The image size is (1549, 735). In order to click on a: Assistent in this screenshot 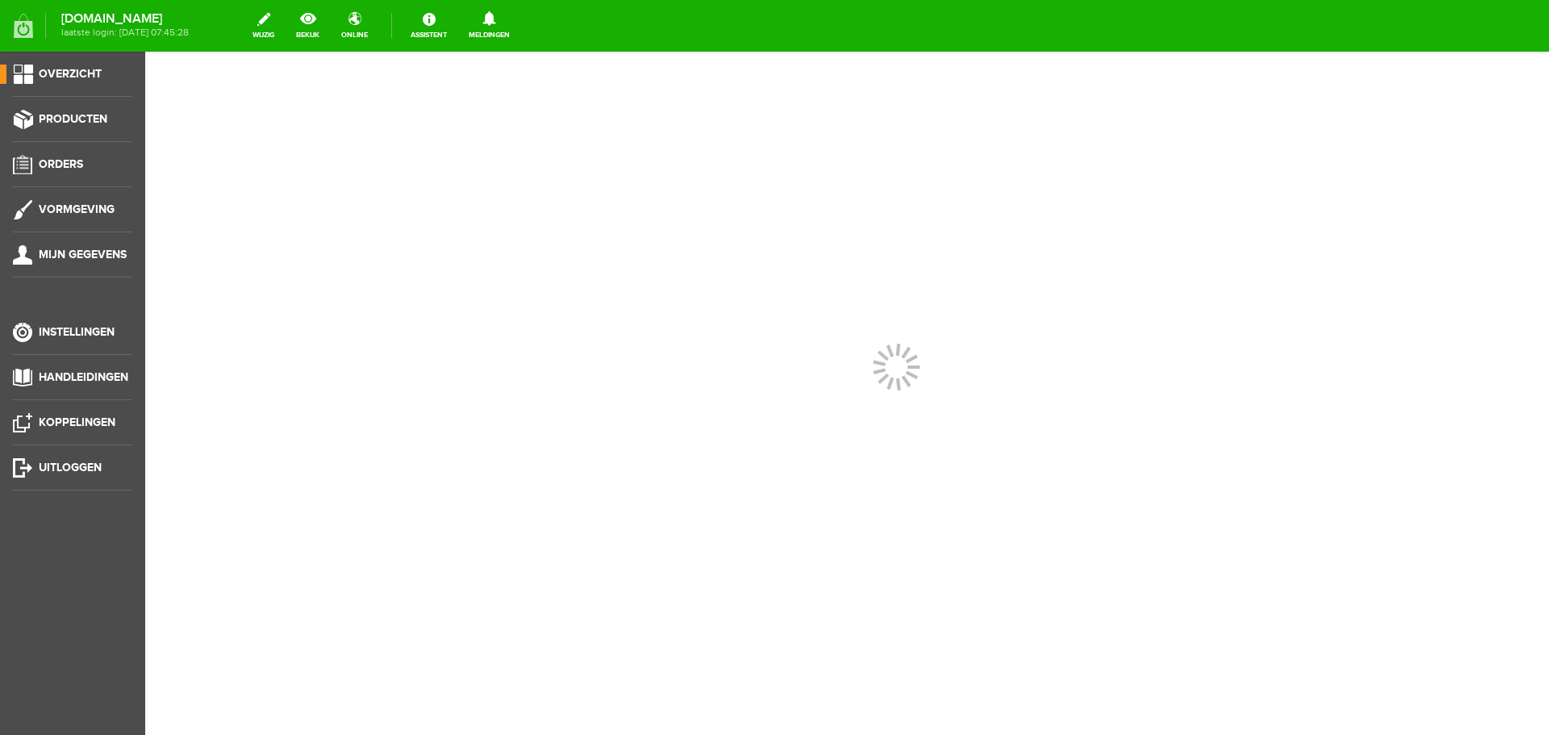, I will do `click(428, 26)`.